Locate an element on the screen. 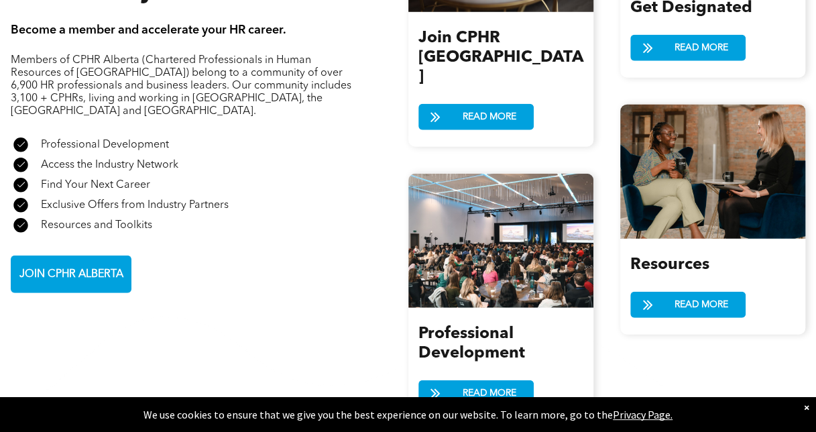 The width and height of the screenshot is (816, 432). span: Become a member and accelerate your HR career. is located at coordinates (148, 30).